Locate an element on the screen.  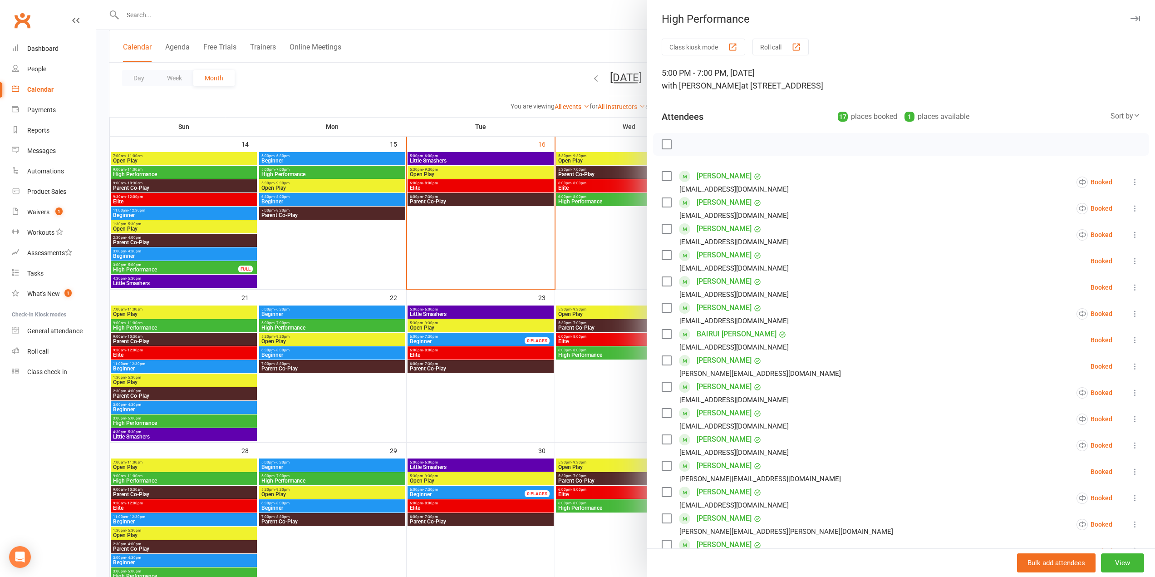
a: Assessments is located at coordinates (54, 253).